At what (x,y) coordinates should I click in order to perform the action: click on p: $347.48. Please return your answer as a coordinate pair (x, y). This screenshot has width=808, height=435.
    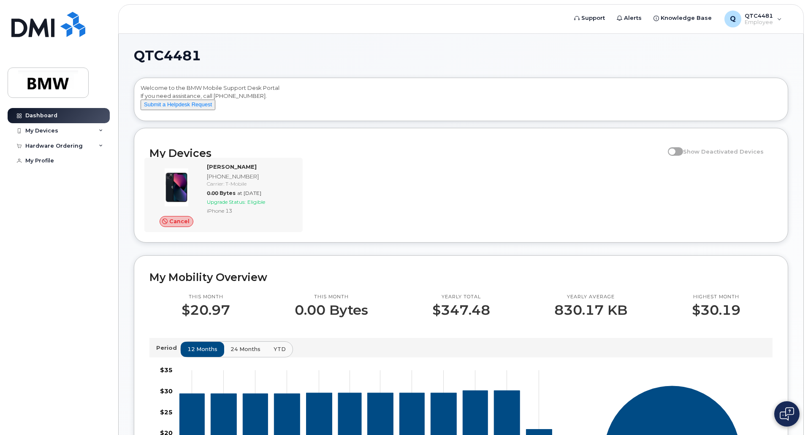
    Looking at the image, I should click on (461, 310).